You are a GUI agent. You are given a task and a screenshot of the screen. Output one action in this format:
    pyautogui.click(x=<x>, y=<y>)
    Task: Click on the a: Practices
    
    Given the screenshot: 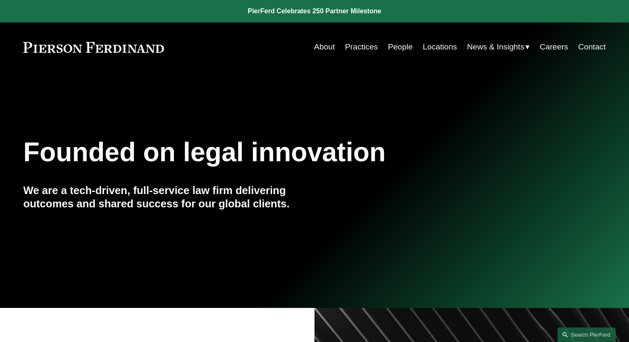 What is the action you would take?
    pyautogui.click(x=361, y=47)
    